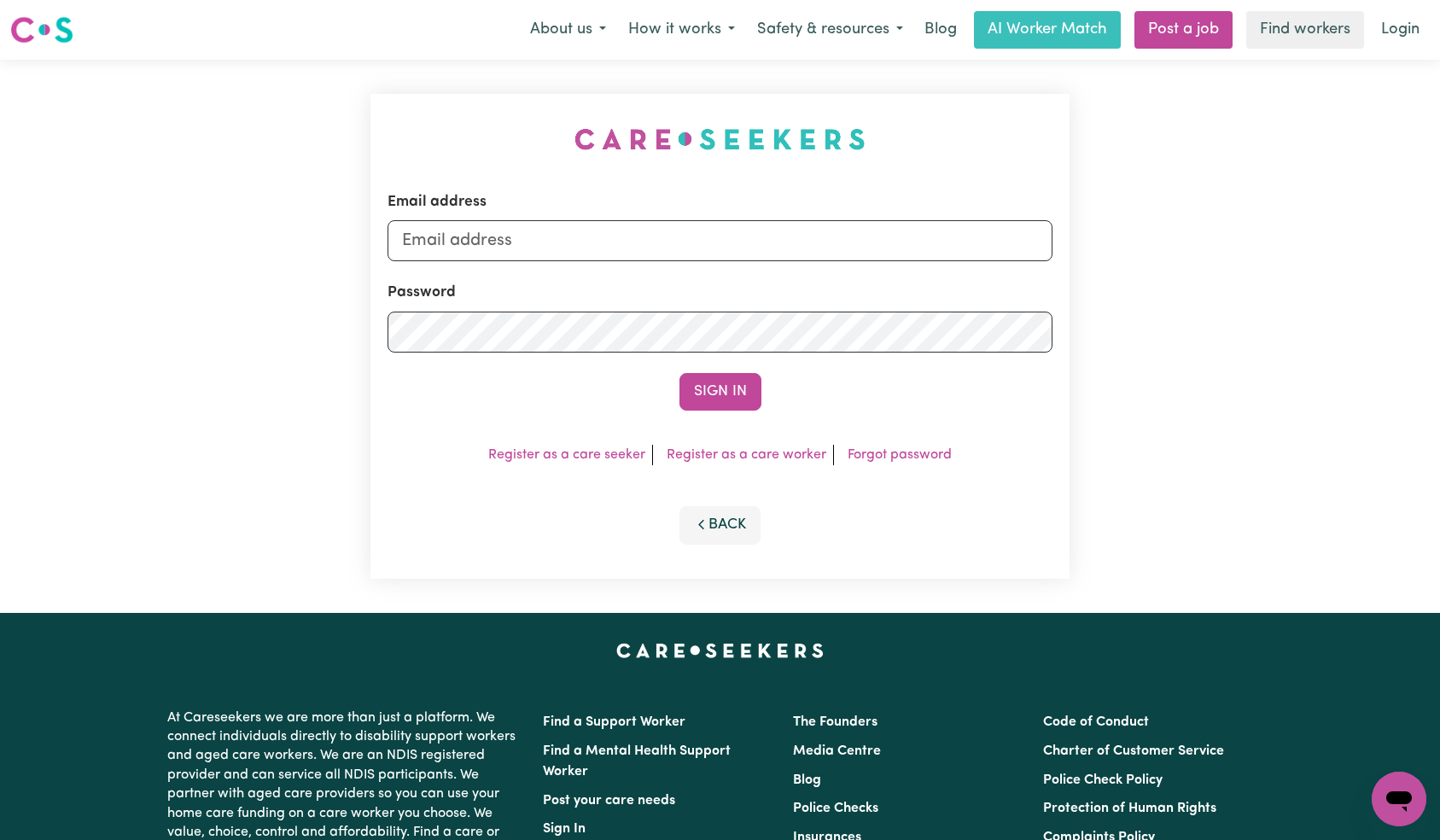  Describe the element at coordinates (721, 392) in the screenshot. I see `button: Sign In` at that location.